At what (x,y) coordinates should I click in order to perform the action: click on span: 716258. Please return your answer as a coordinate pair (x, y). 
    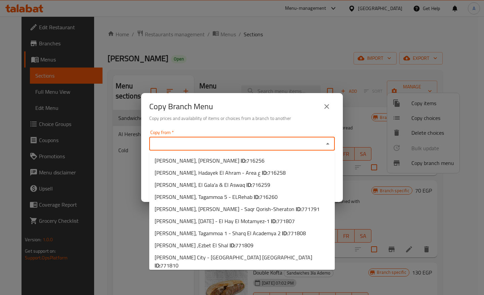
    Looking at the image, I should click on (277, 173).